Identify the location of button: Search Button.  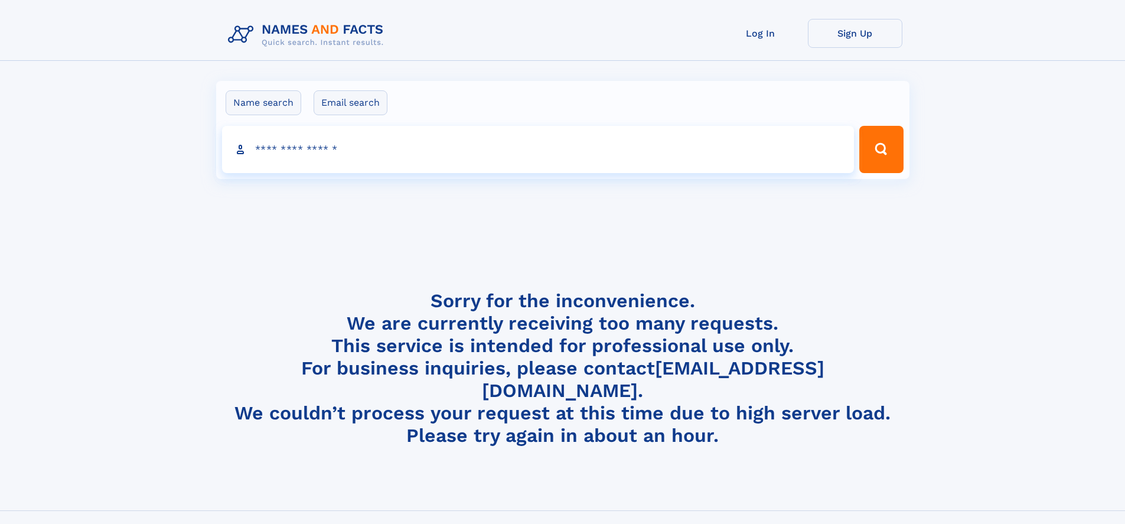
(881, 149).